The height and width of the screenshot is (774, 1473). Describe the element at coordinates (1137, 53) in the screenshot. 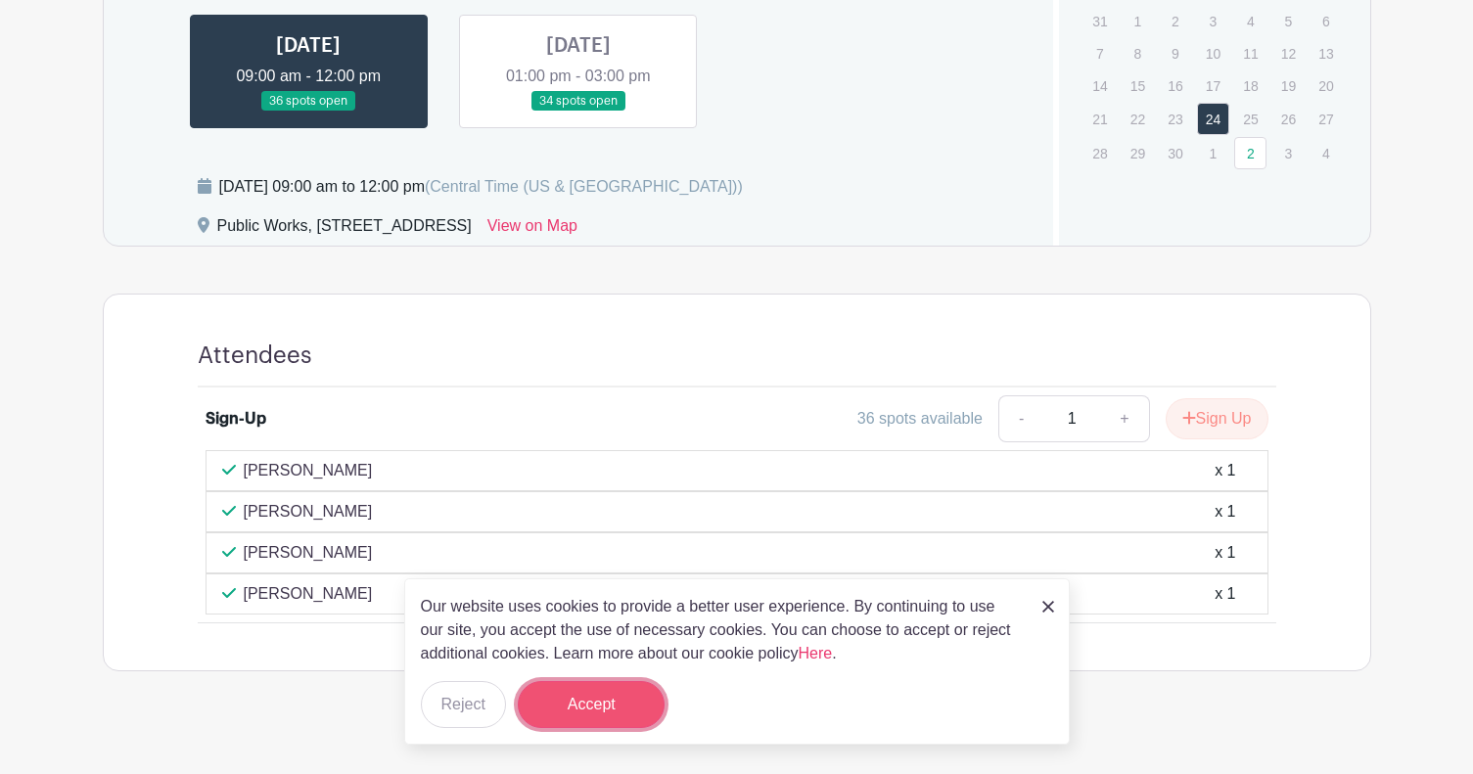

I see `p: 8` at that location.